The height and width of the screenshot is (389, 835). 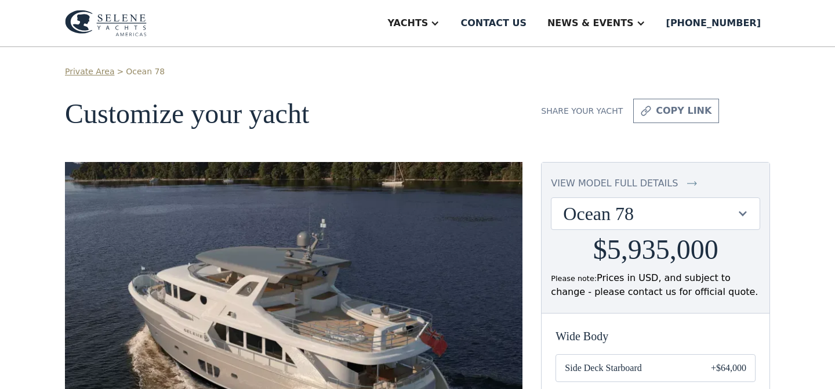 What do you see at coordinates (656, 183) in the screenshot?
I see `a: view model full details` at bounding box center [656, 183].